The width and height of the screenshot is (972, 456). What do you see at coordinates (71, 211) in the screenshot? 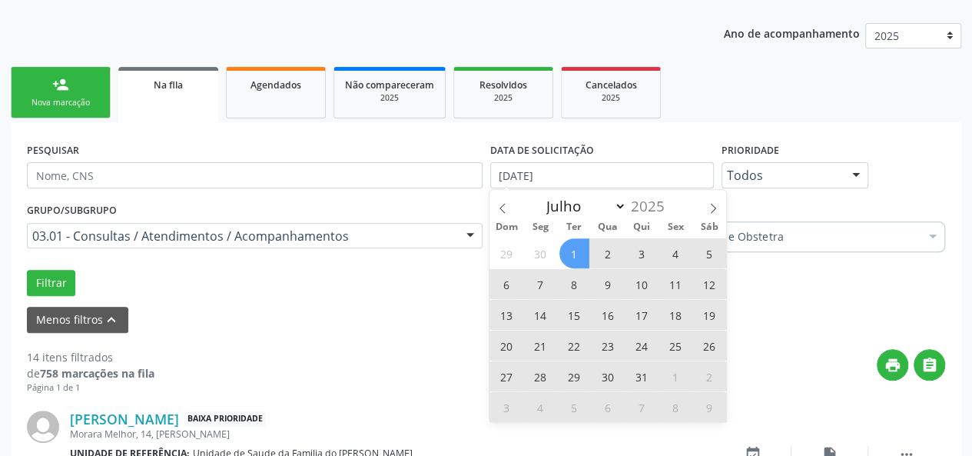
I see `label: Grupo/Subgrupo` at bounding box center [71, 211].